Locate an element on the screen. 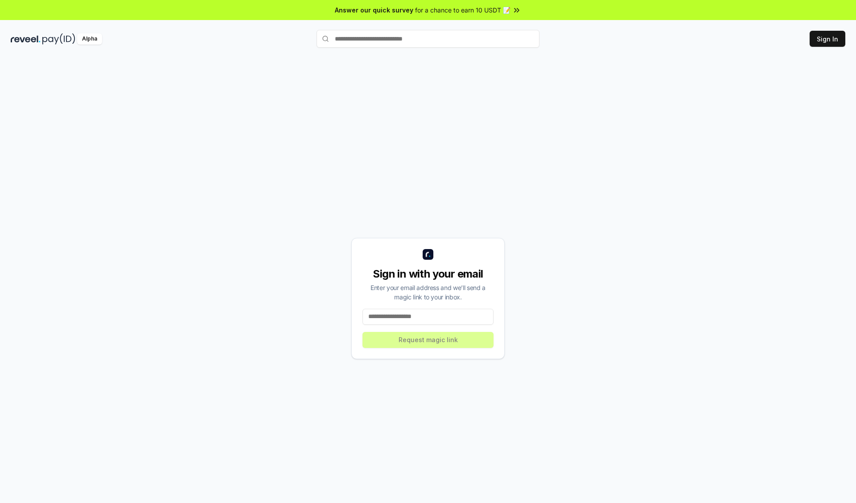 This screenshot has width=856, height=503. div: Alpha is located at coordinates (90, 39).